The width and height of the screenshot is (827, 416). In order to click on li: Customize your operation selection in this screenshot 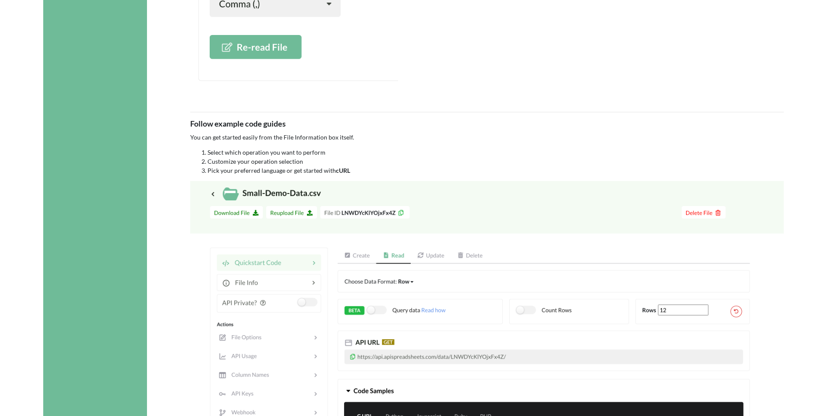, I will do `click(495, 161)`.